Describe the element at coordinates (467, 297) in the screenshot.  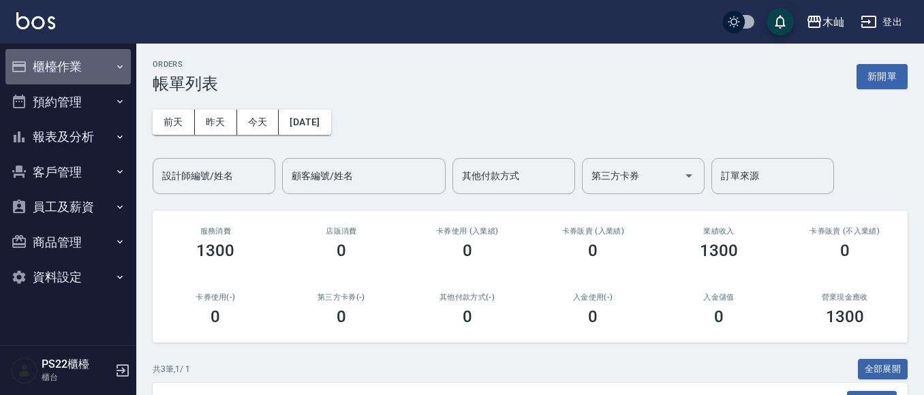
I see `h2: 其他付款方式(-)` at that location.